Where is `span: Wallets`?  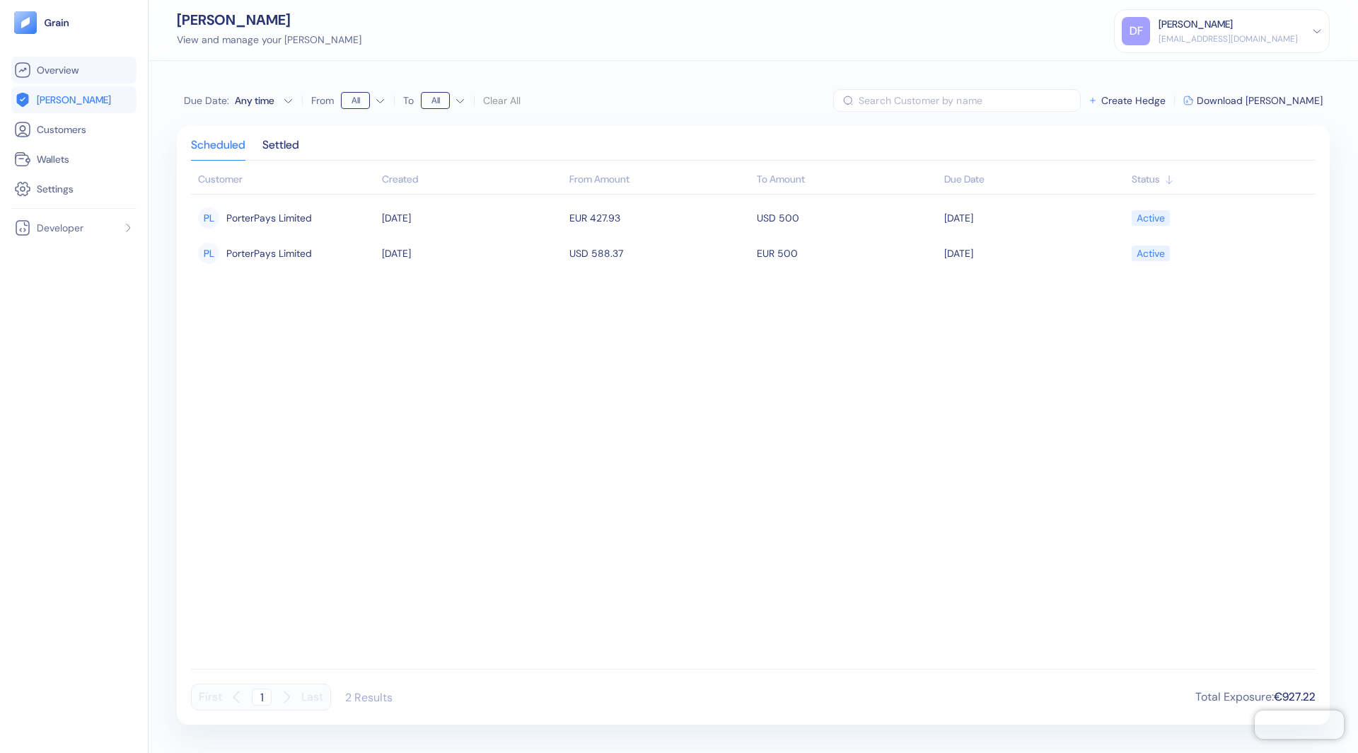 span: Wallets is located at coordinates (53, 159).